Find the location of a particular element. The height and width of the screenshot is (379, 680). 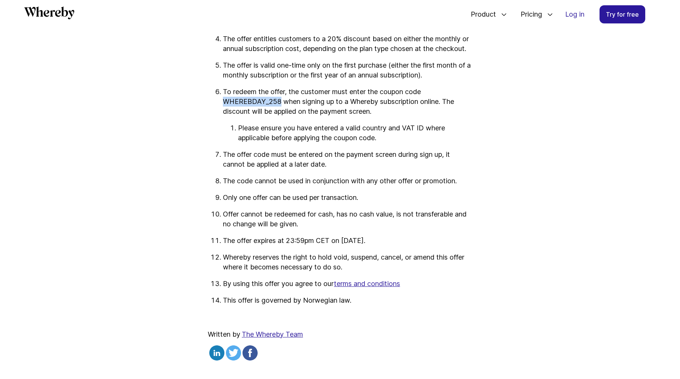

a: Try for free is located at coordinates (622, 14).